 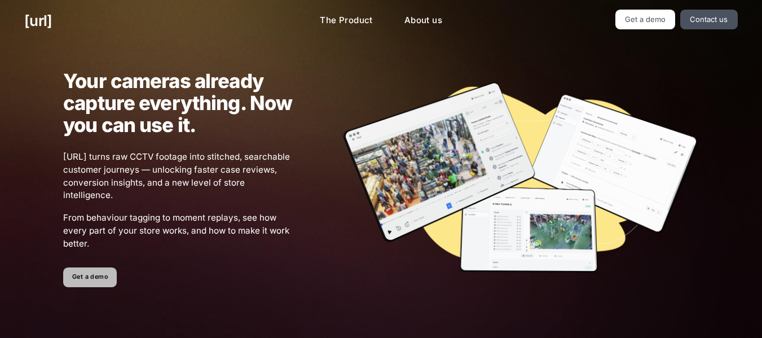 What do you see at coordinates (178, 231) in the screenshot?
I see `span: From behaviour tagging to moment replays, see how every part of your store works, and how to make...` at bounding box center [178, 231].